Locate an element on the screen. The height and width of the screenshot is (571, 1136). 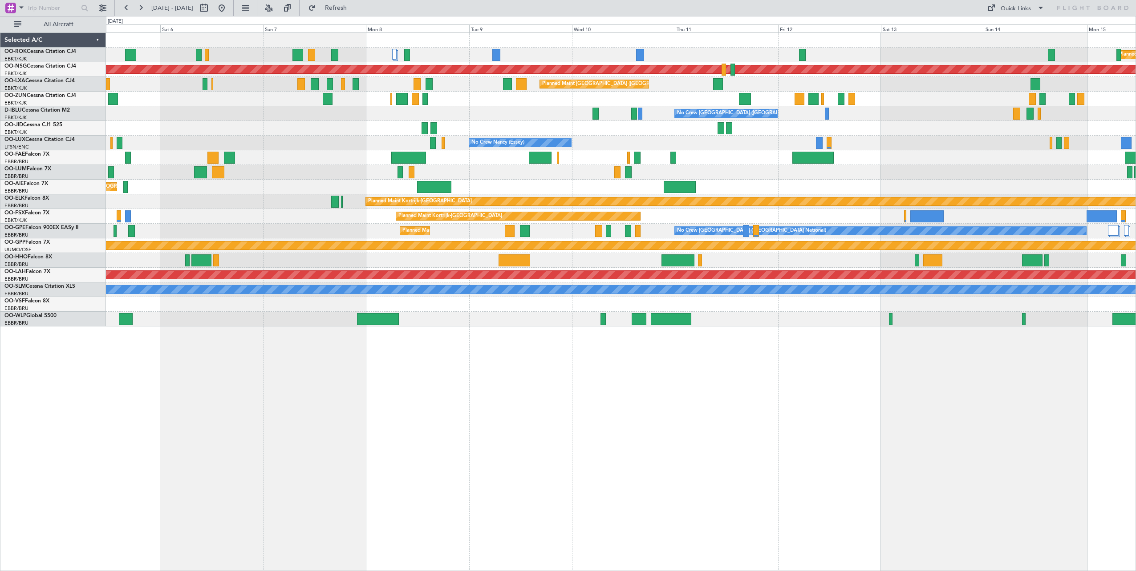
span: OO-ELK is located at coordinates (14, 198).